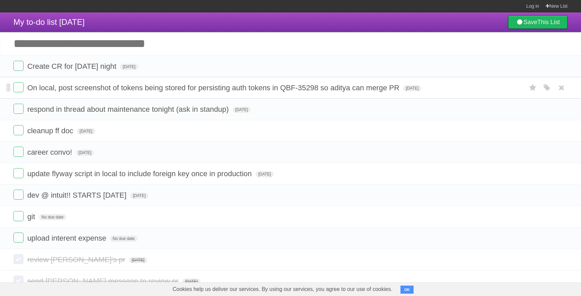 This screenshot has width=581, height=296. Describe the element at coordinates (129, 109) in the screenshot. I see `span: respond in thread about maintenance tonight (ask in standup)` at that location.